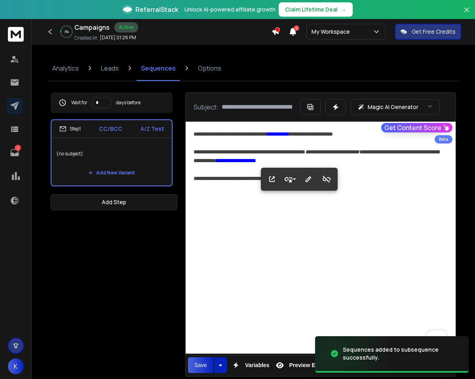 This screenshot has height=379, width=475. Describe the element at coordinates (444, 139) in the screenshot. I see `div: Beta` at that location.